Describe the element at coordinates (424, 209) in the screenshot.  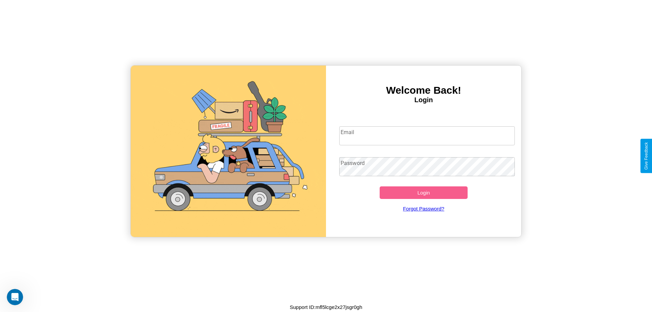
I see `a: Forgot Password?` at that location.